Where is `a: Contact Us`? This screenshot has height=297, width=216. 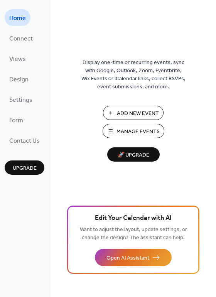
a: Contact Us is located at coordinates (24, 140).